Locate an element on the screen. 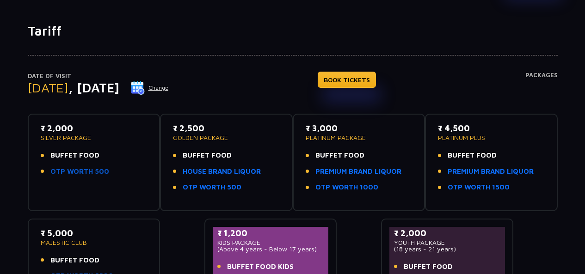 This screenshot has height=274, width=585. p: PLATINUM PACKAGE is located at coordinates (359, 138).